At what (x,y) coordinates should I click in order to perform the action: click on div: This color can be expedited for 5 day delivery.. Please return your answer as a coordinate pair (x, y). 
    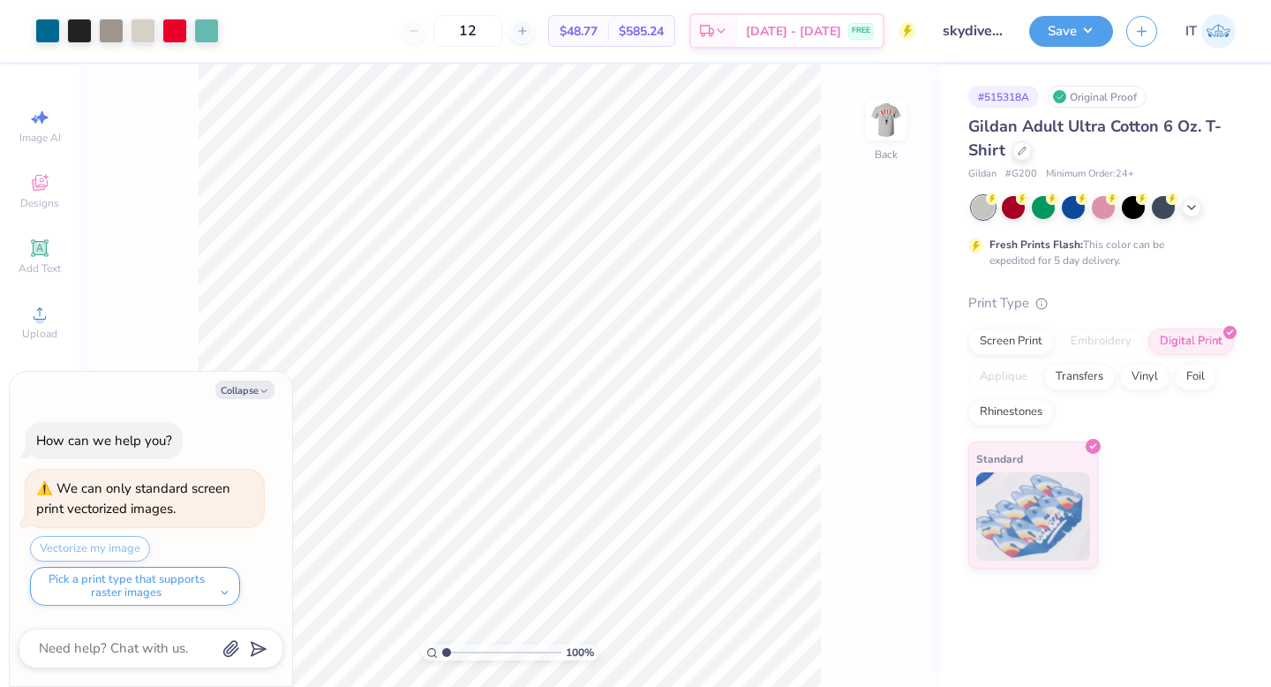
    Looking at the image, I should click on (1098, 253).